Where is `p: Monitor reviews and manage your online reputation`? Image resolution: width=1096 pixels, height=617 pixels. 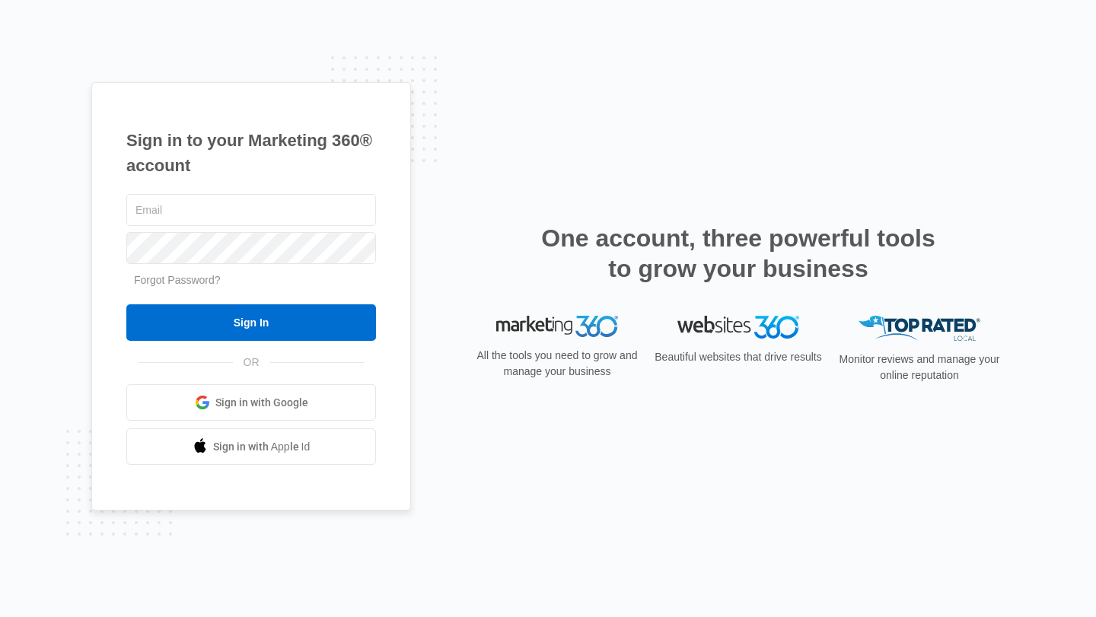 p: Monitor reviews and manage your online reputation is located at coordinates (919, 368).